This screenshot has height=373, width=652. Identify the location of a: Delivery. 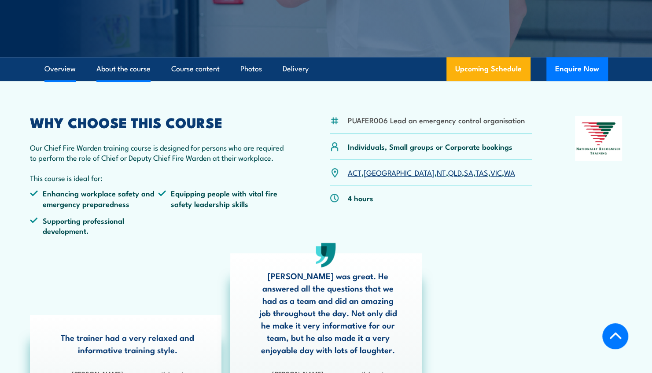
(295, 69).